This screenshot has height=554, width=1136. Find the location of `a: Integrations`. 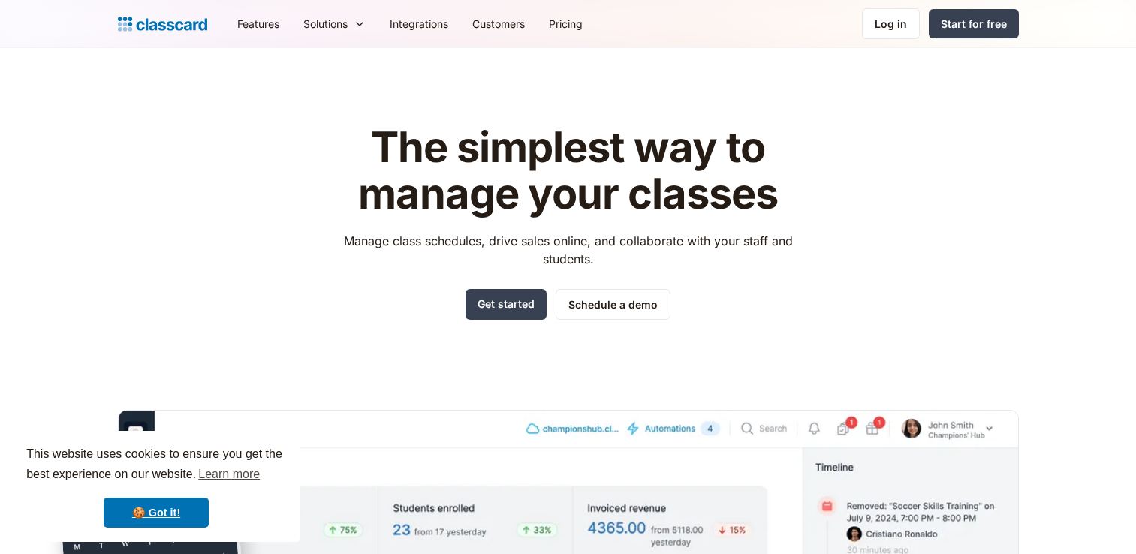

a: Integrations is located at coordinates (419, 23).